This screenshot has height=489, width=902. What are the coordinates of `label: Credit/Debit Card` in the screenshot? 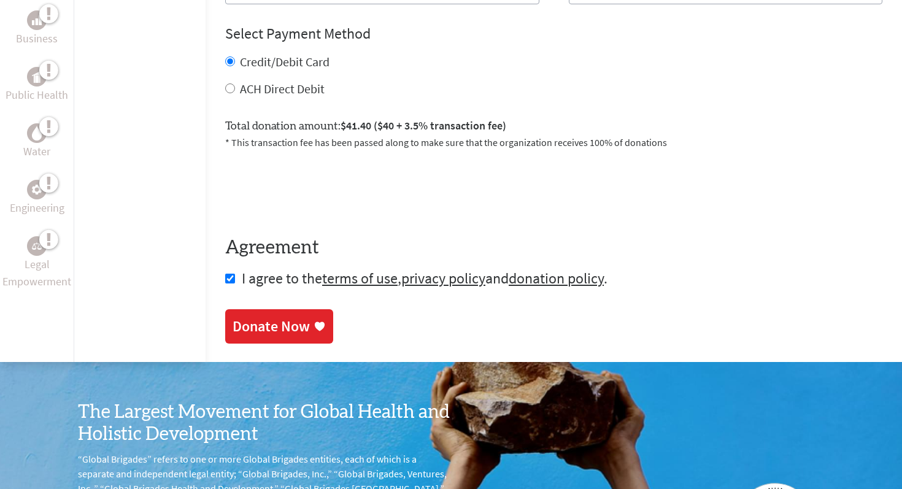 It's located at (285, 61).